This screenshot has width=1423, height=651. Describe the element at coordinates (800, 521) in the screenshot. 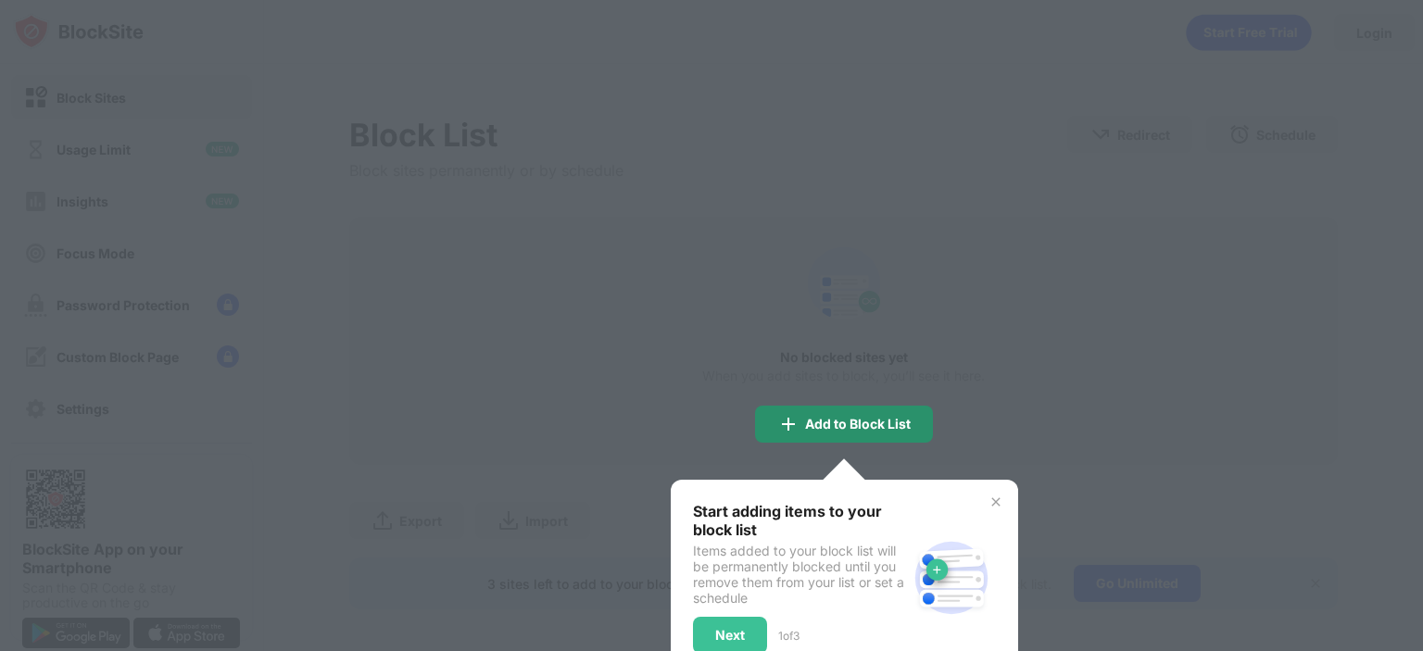

I see `div: Start adding items to your block list` at that location.